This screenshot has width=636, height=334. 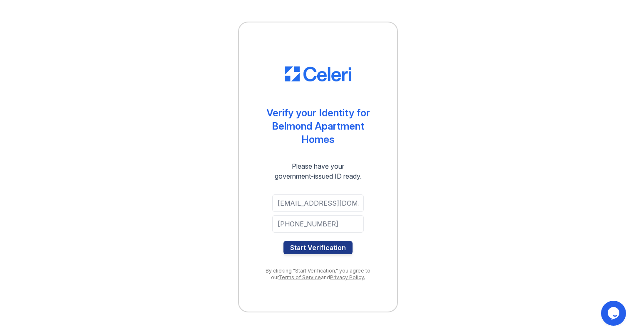 What do you see at coordinates (318, 248) in the screenshot?
I see `button: Start Verification` at bounding box center [318, 248].